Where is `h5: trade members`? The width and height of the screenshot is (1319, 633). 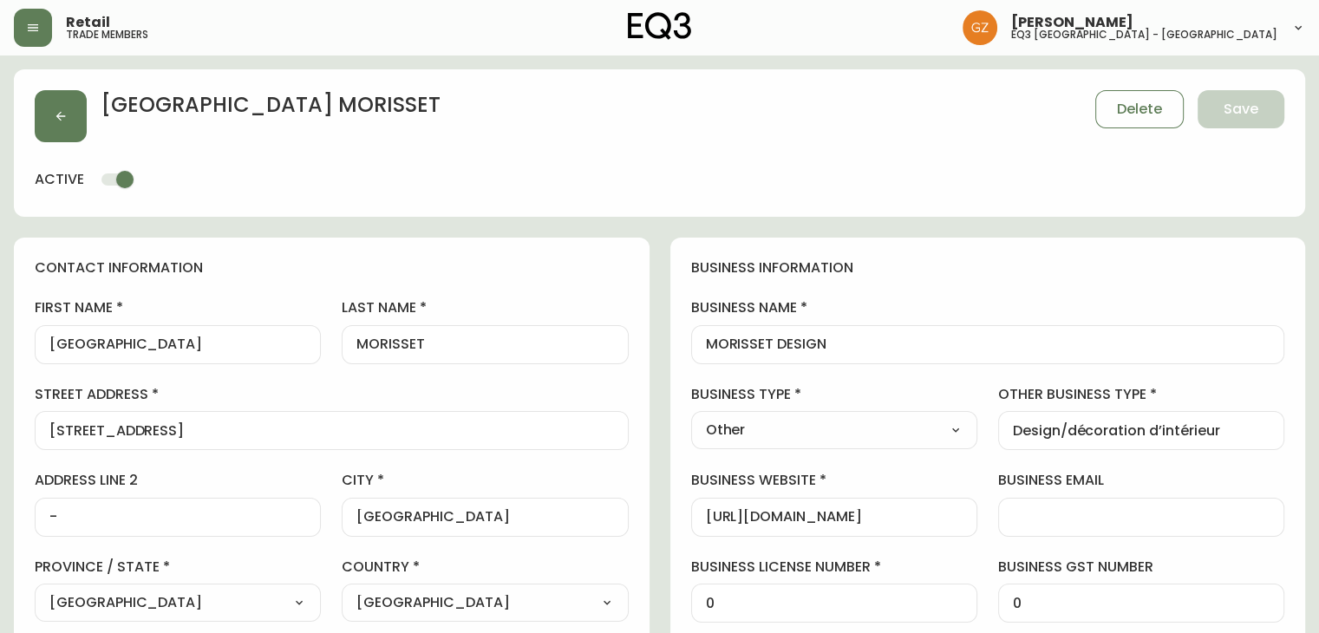
h5: trade members is located at coordinates (107, 35).